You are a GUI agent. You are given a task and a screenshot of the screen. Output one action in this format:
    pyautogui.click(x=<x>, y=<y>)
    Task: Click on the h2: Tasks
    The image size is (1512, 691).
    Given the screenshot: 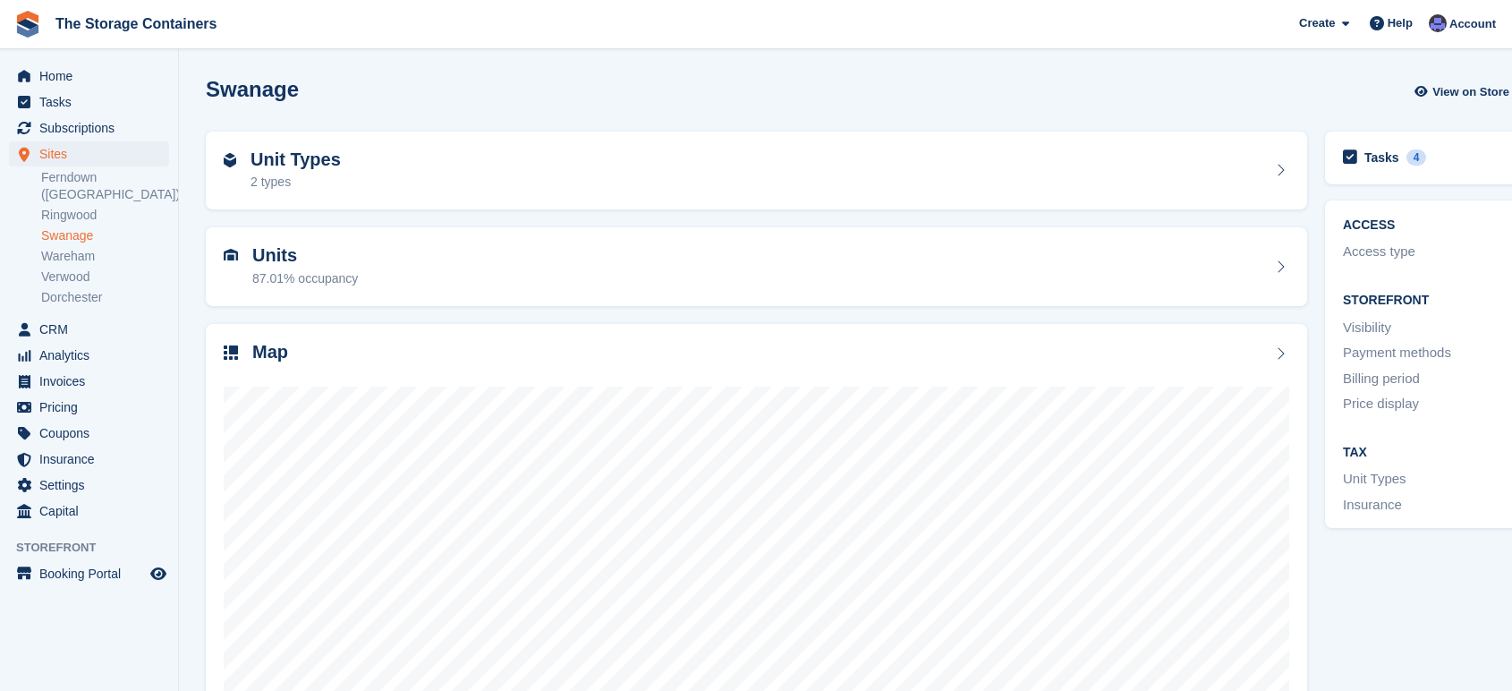 What is the action you would take?
    pyautogui.click(x=1381, y=157)
    